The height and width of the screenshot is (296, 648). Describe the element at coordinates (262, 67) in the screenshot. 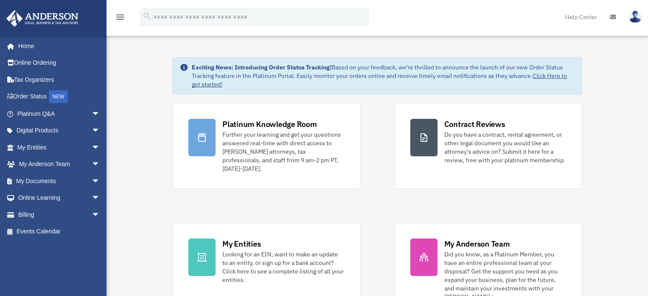

I see `strong: Exciting News: Introducing Order Status Tracking!` at that location.